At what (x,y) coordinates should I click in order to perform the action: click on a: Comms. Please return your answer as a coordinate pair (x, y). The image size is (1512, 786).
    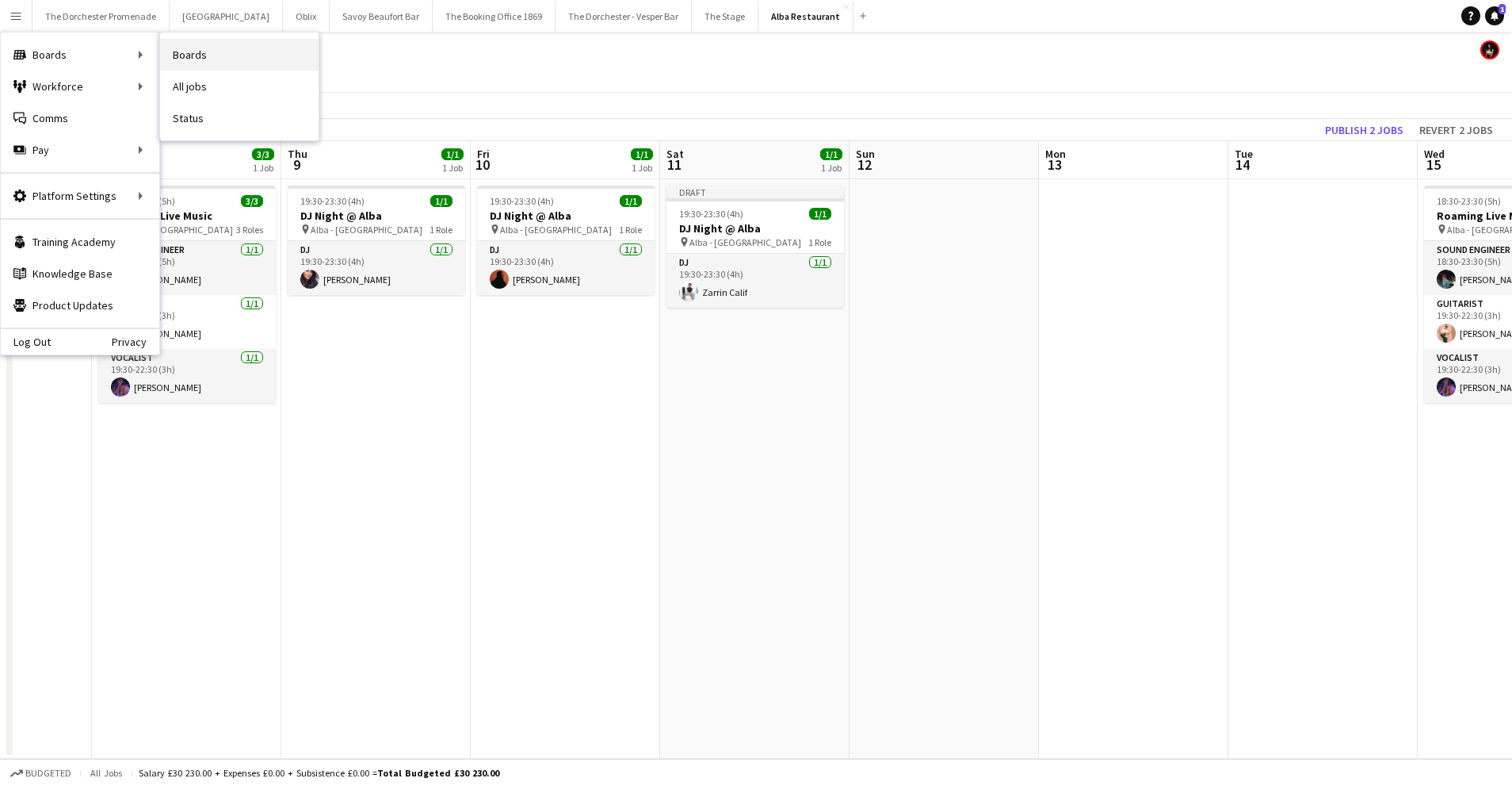
    Looking at the image, I should click on (80, 118).